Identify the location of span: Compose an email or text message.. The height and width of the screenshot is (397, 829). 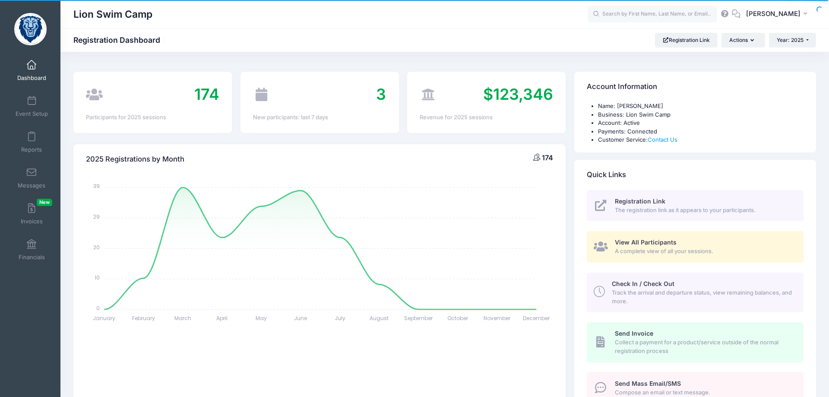
(704, 392).